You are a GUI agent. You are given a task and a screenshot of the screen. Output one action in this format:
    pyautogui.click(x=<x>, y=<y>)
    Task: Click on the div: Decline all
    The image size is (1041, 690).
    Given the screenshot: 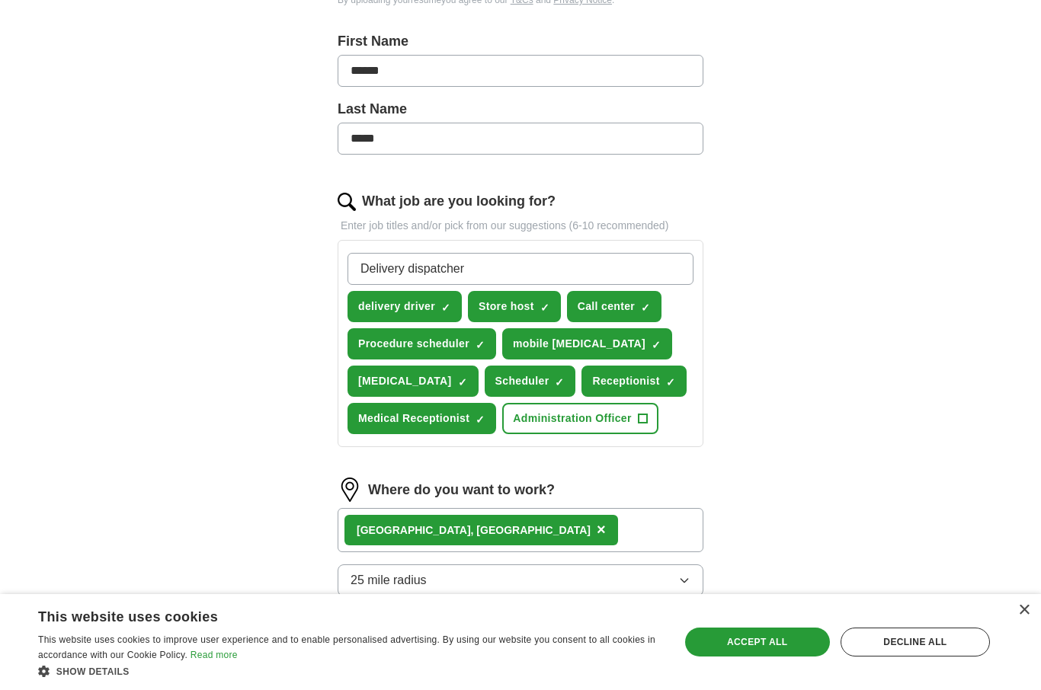 What is the action you would take?
    pyautogui.click(x=915, y=642)
    